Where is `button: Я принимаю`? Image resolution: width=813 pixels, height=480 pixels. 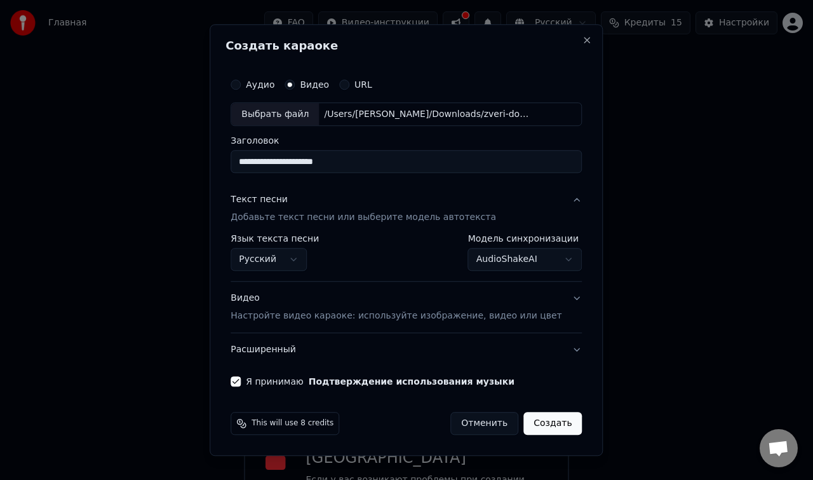 button: Я принимаю is located at coordinates (412, 382).